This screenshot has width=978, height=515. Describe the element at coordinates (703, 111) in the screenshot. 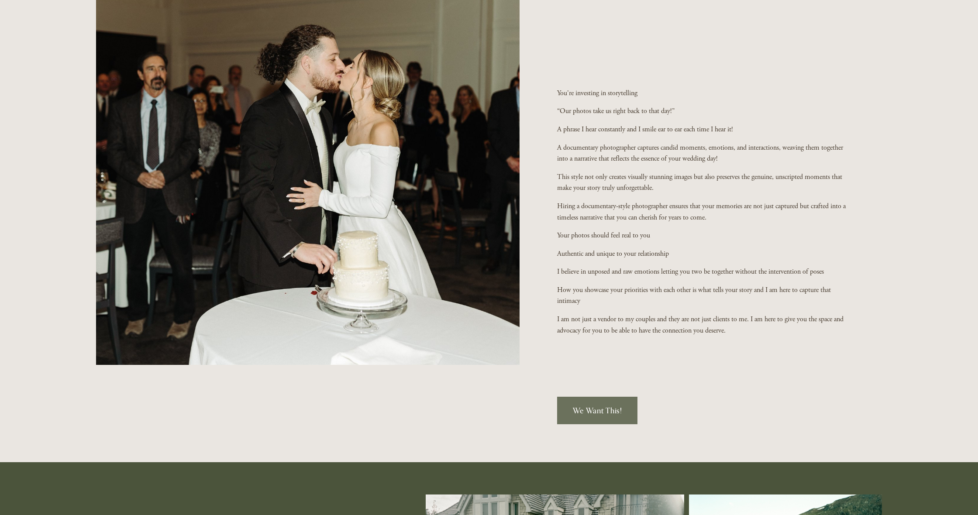

I see `p: “Our photos take us right back to that day!”` at that location.